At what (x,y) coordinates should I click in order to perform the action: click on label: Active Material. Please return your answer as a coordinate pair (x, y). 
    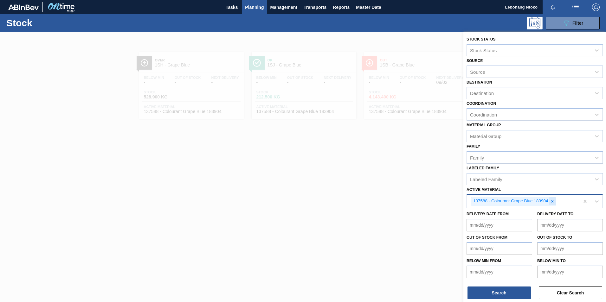
    Looking at the image, I should click on (483, 190).